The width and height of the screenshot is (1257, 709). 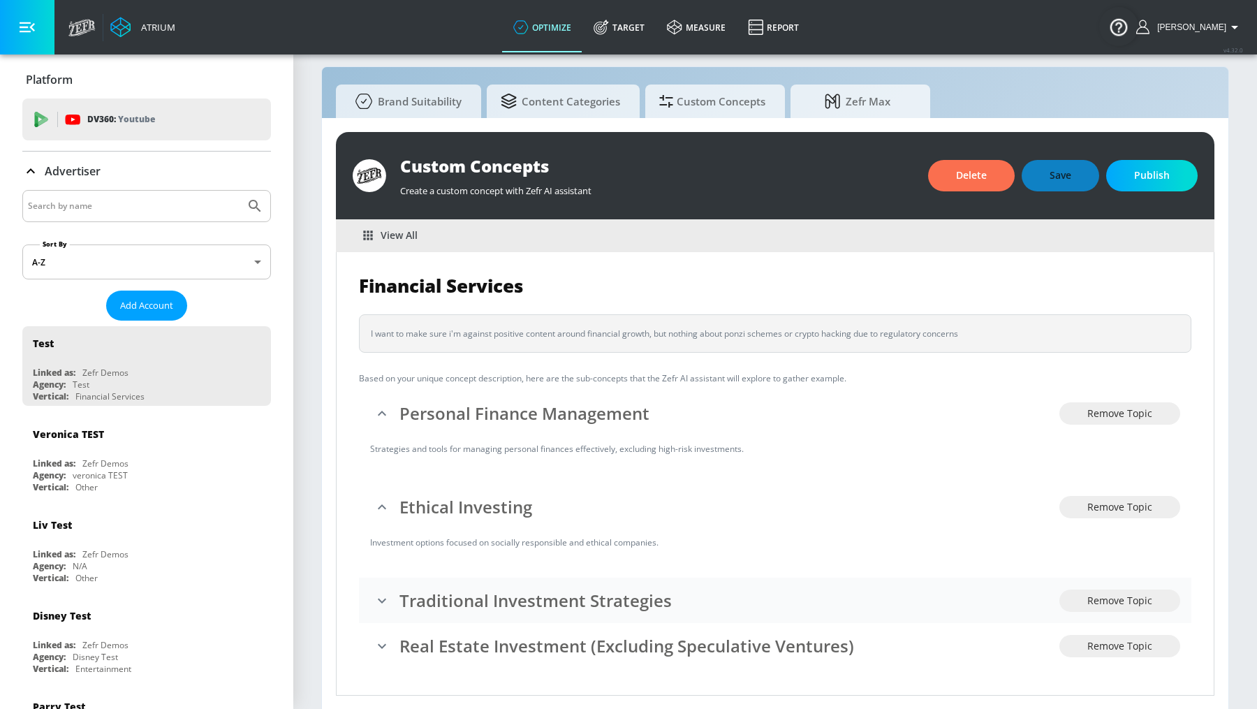 I want to click on span: Zefr Max, so click(x=858, y=101).